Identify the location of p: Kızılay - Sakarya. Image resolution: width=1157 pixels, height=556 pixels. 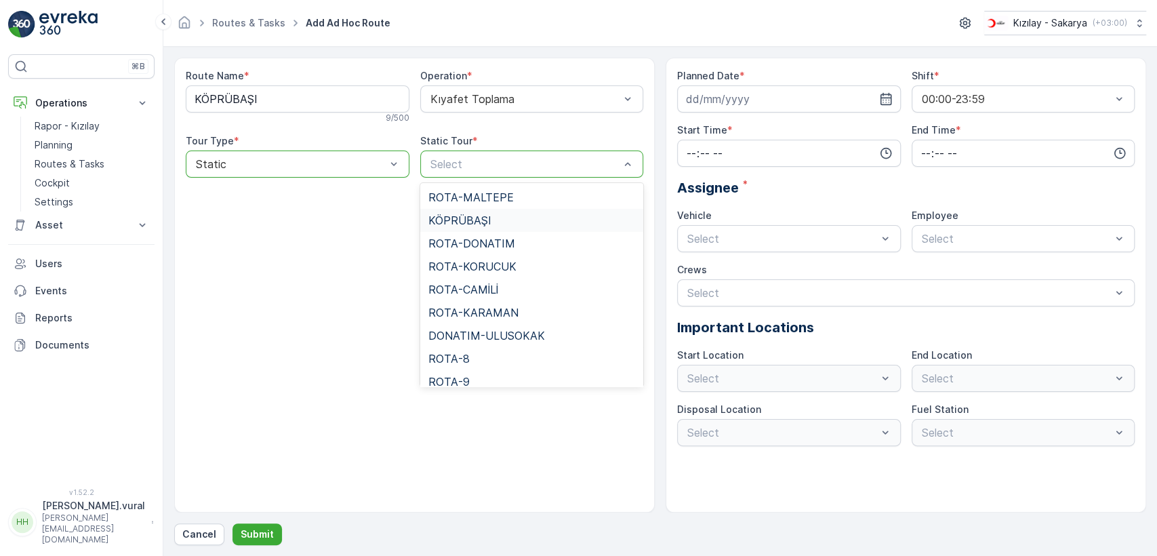
(1050, 23).